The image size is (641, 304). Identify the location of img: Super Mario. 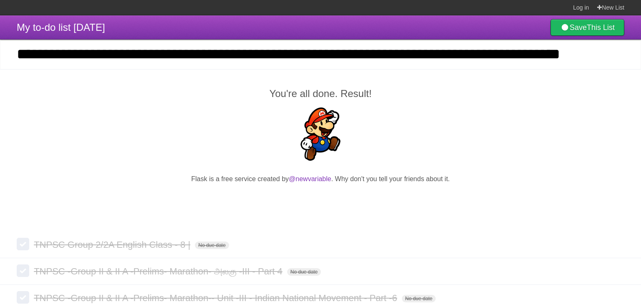
(320, 134).